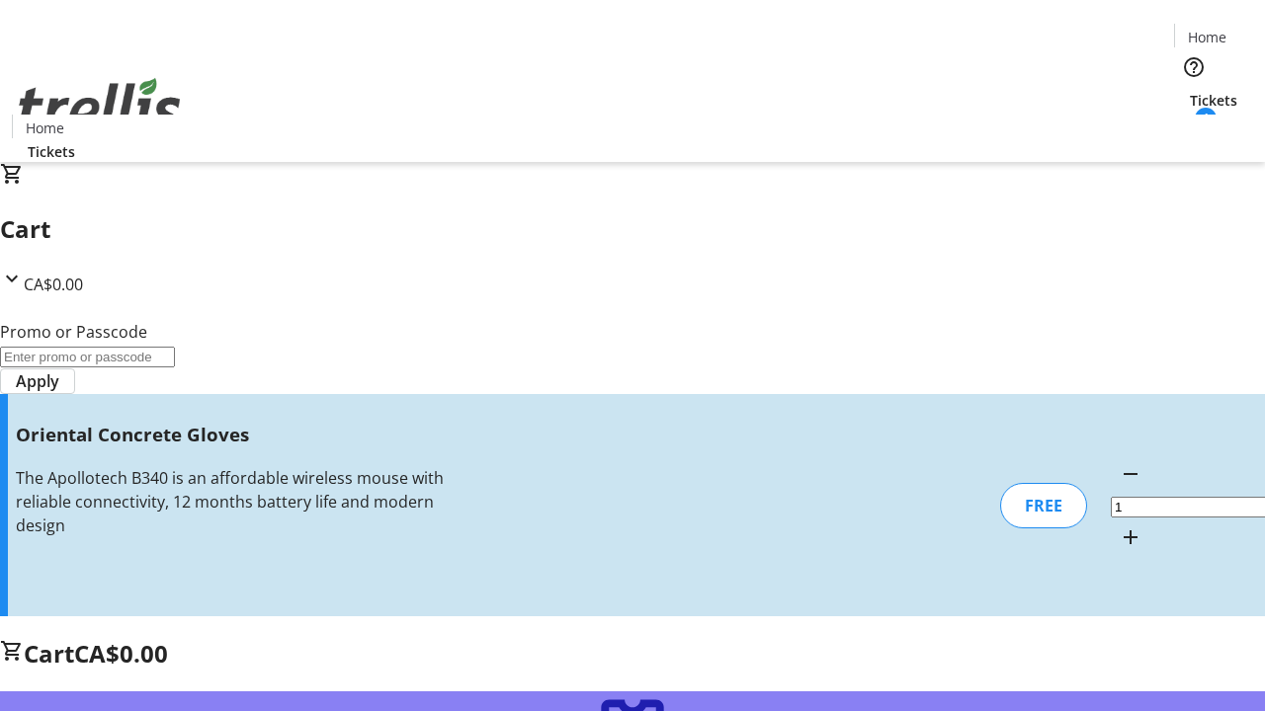  I want to click on div: FREE, so click(1044, 506).